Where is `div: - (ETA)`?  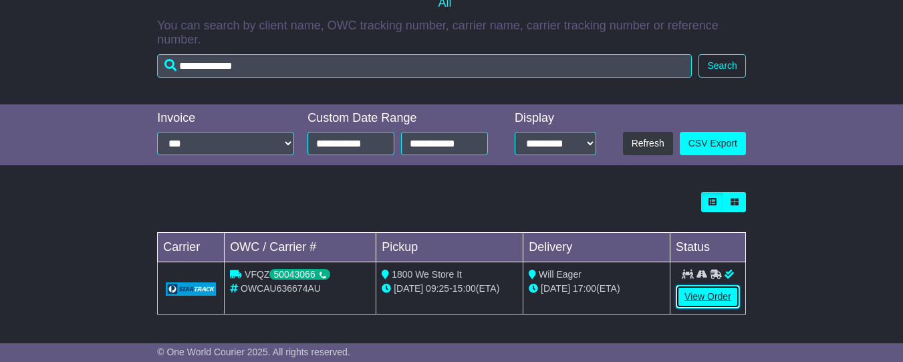
div: - (ETA) is located at coordinates (449, 288).